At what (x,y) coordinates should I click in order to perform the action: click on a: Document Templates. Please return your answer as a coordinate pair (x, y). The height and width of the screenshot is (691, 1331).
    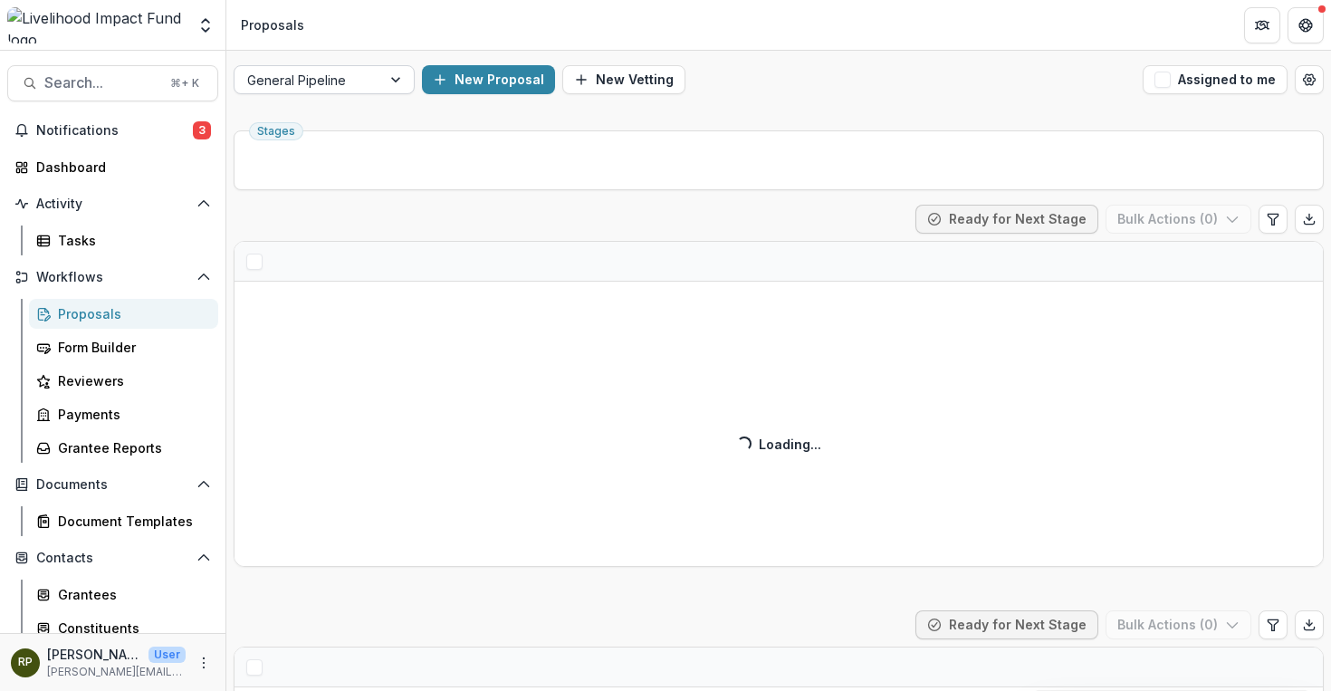
    Looking at the image, I should click on (123, 521).